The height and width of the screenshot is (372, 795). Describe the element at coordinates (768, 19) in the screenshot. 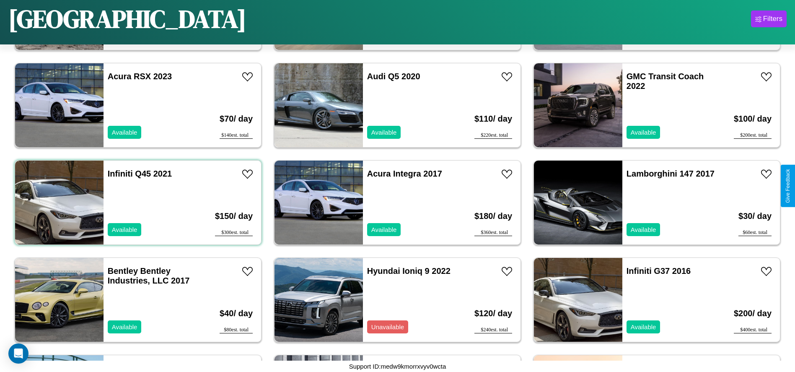

I see `button: Filters` at that location.